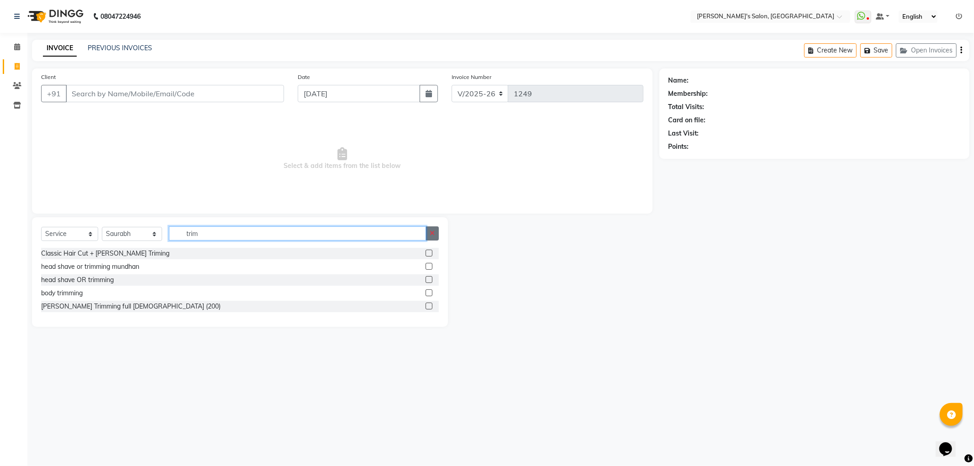 Image resolution: width=974 pixels, height=466 pixels. What do you see at coordinates (688, 94) in the screenshot?
I see `div: Membership:` at bounding box center [688, 94].